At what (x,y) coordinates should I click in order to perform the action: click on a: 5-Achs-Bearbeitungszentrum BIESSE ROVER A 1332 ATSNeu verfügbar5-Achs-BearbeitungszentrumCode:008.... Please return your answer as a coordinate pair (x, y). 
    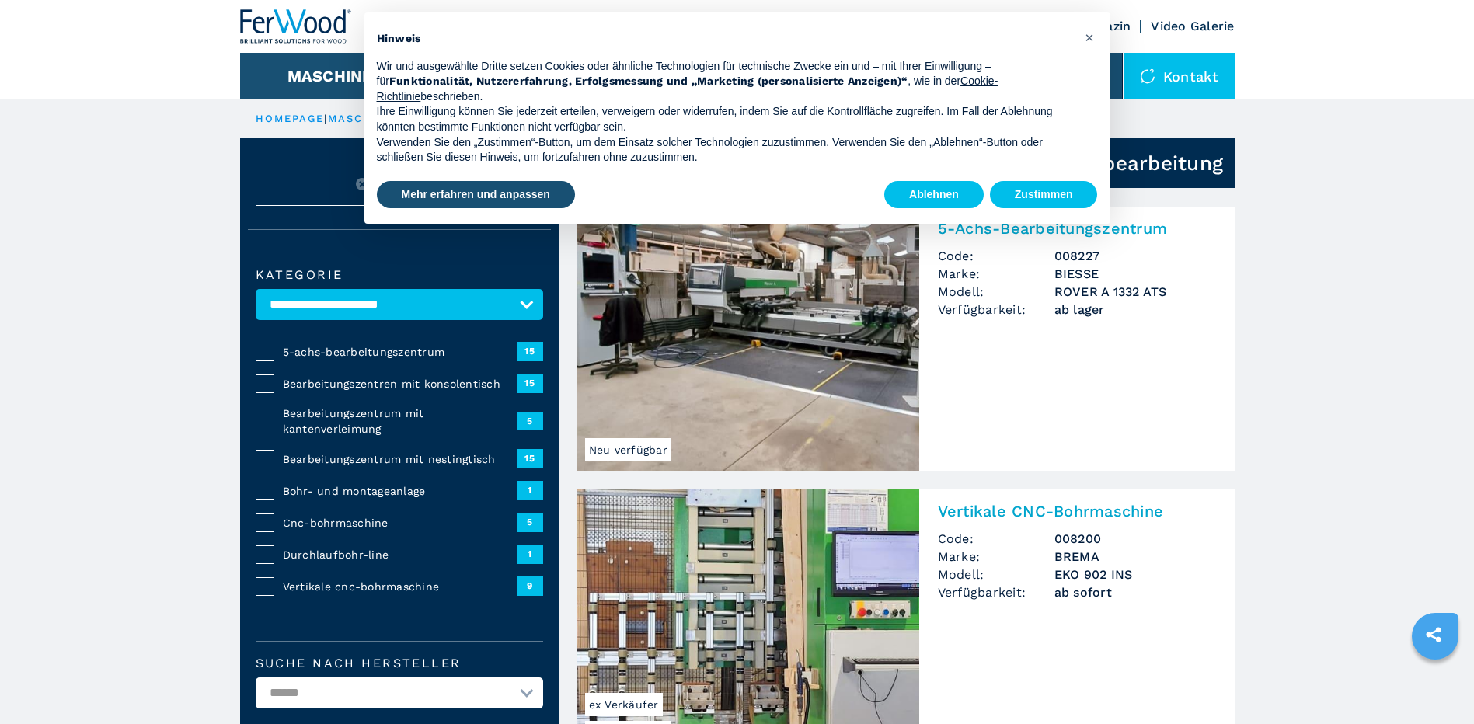
    Looking at the image, I should click on (906, 339).